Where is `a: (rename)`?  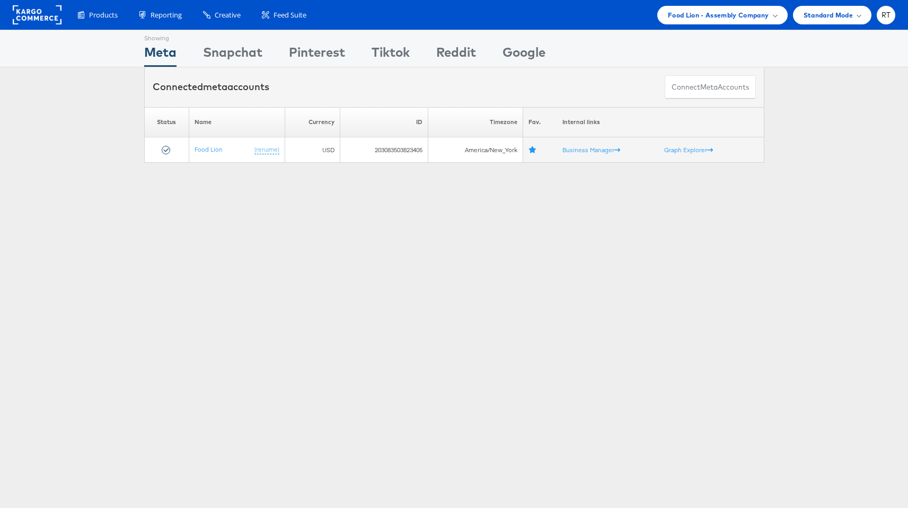 a: (rename) is located at coordinates (267, 150).